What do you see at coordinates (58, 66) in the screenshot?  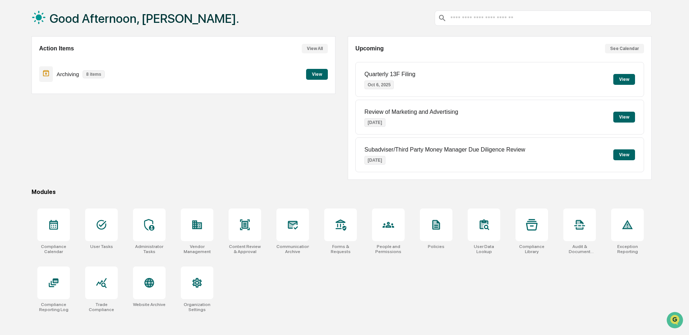 I see `div: We're available if you need us!` at bounding box center [58, 66].